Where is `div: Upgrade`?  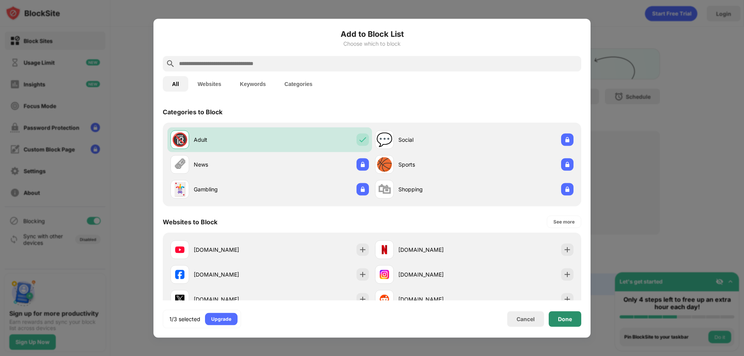 div: Upgrade is located at coordinates (221, 319).